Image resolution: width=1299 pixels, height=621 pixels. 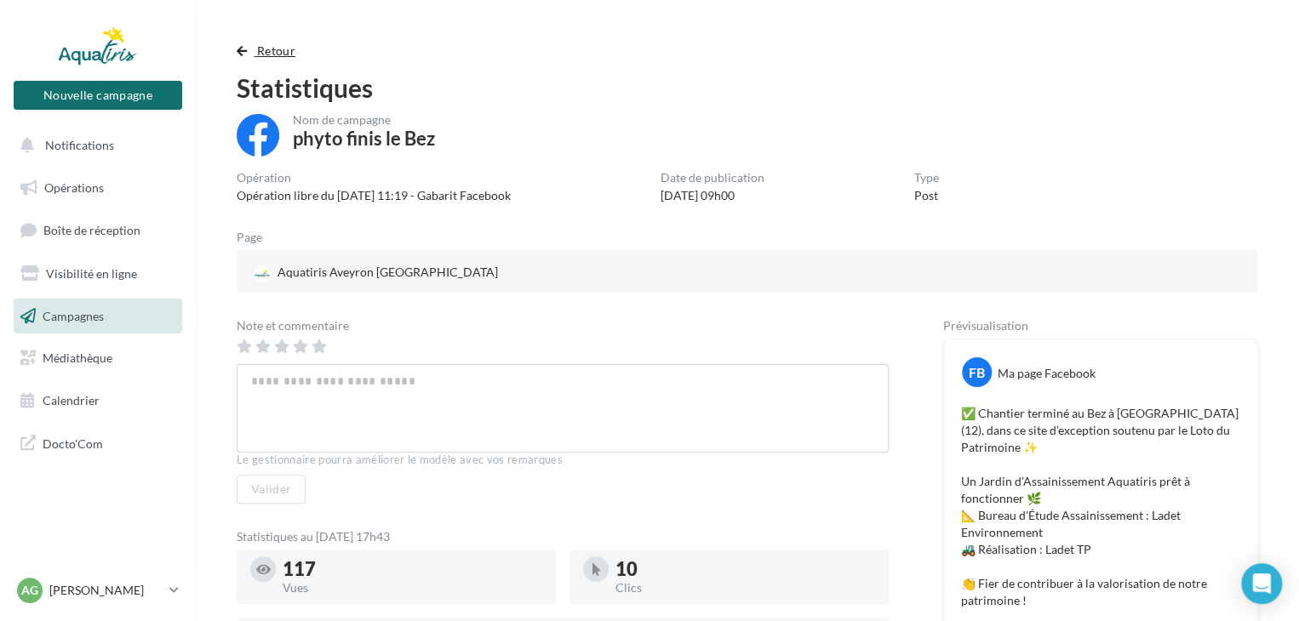 What do you see at coordinates (745, 588) in the screenshot?
I see `div: Clics` at bounding box center [745, 588].